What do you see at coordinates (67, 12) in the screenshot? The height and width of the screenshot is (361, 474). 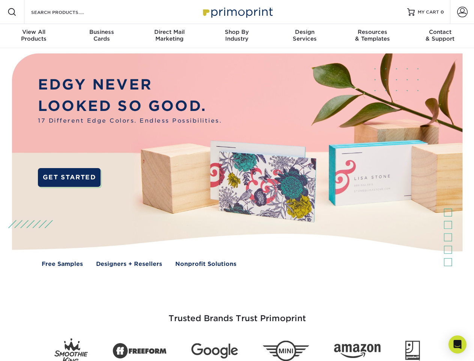 I see `input: SEARCH PRODUCTS.....` at bounding box center [67, 12].